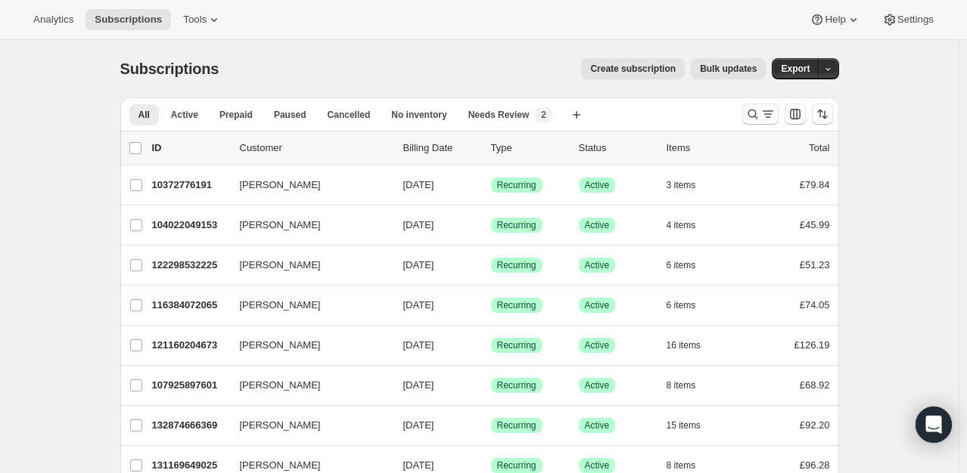 The width and height of the screenshot is (967, 473). What do you see at coordinates (190, 306) in the screenshot?
I see `p: 116384072065` at bounding box center [190, 306].